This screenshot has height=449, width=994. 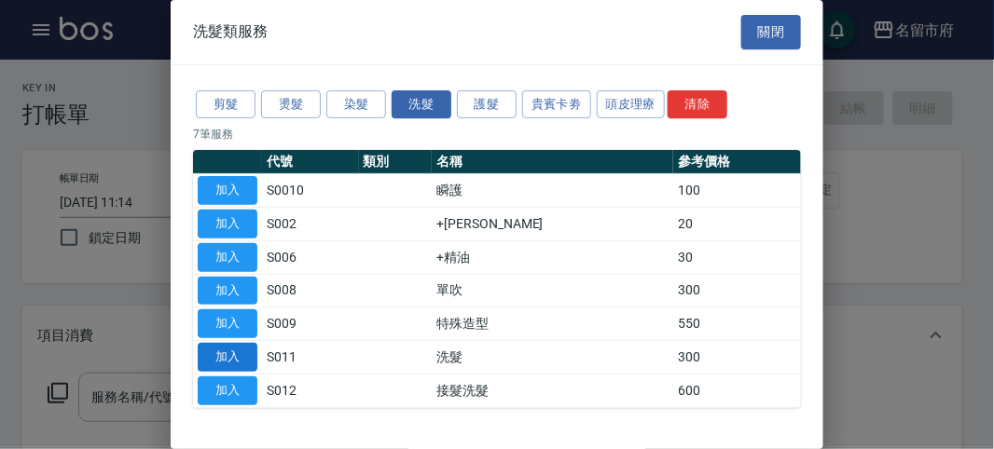 I want to click on button: 剪髮, so click(x=226, y=104).